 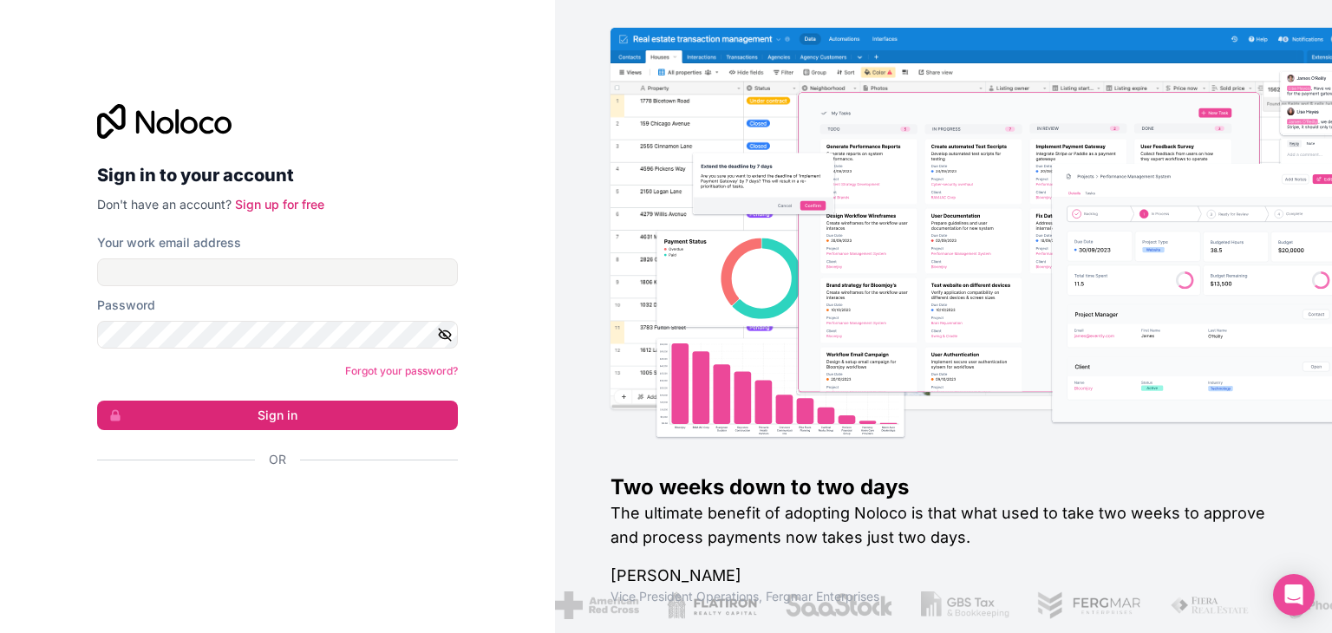 What do you see at coordinates (591, 605) in the screenshot?
I see `img: /assets/american-red-cross-BAupjrZR.png` at bounding box center [591, 605].